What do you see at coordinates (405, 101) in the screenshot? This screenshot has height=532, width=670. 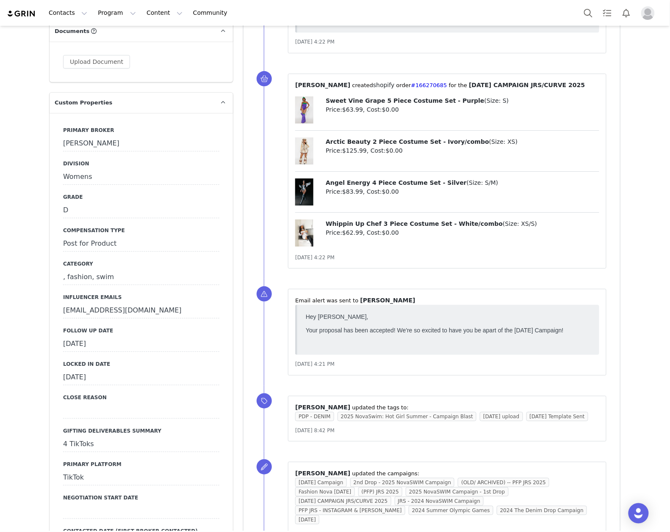 I see `span: Sweet Vine Grape 5 Piece Costume Set - Purple` at bounding box center [405, 101].